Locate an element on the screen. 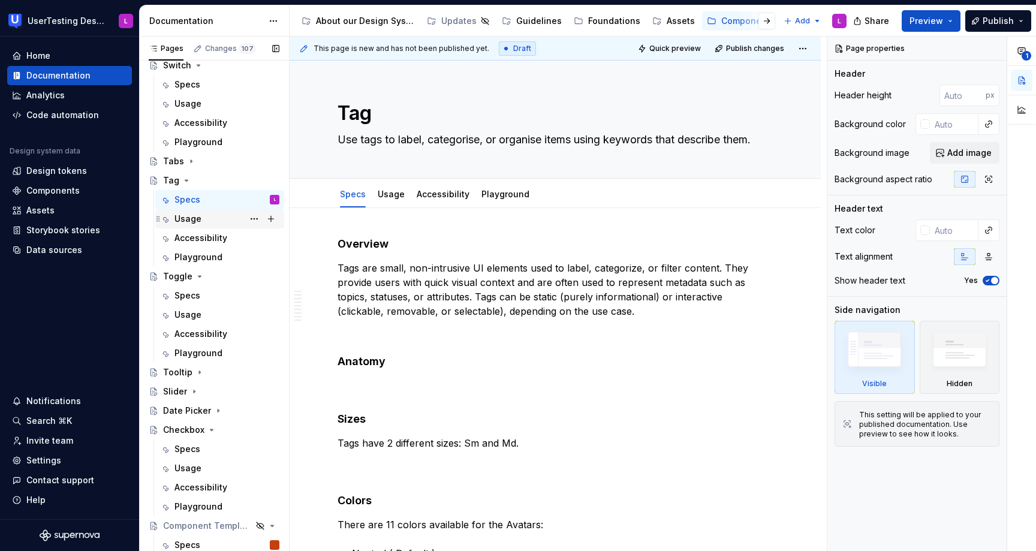  h4: Colors is located at coordinates (555, 501).